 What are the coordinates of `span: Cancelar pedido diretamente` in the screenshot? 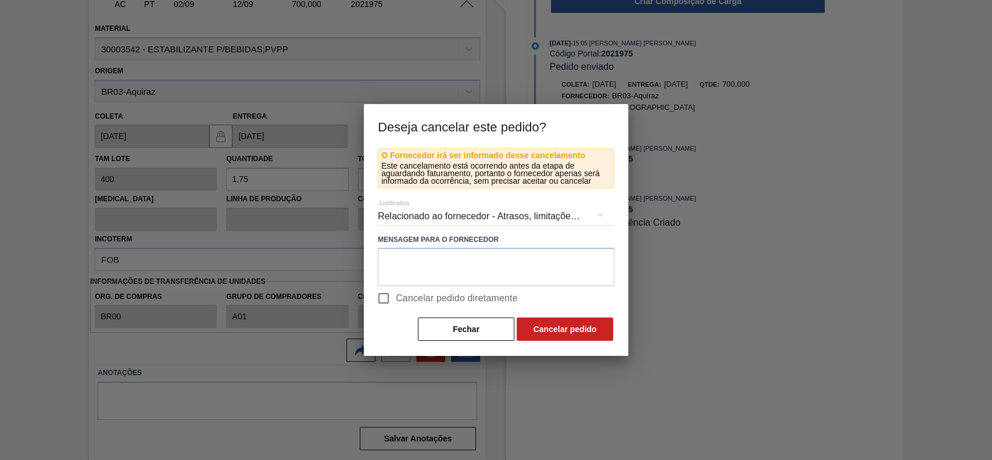 It's located at (457, 298).